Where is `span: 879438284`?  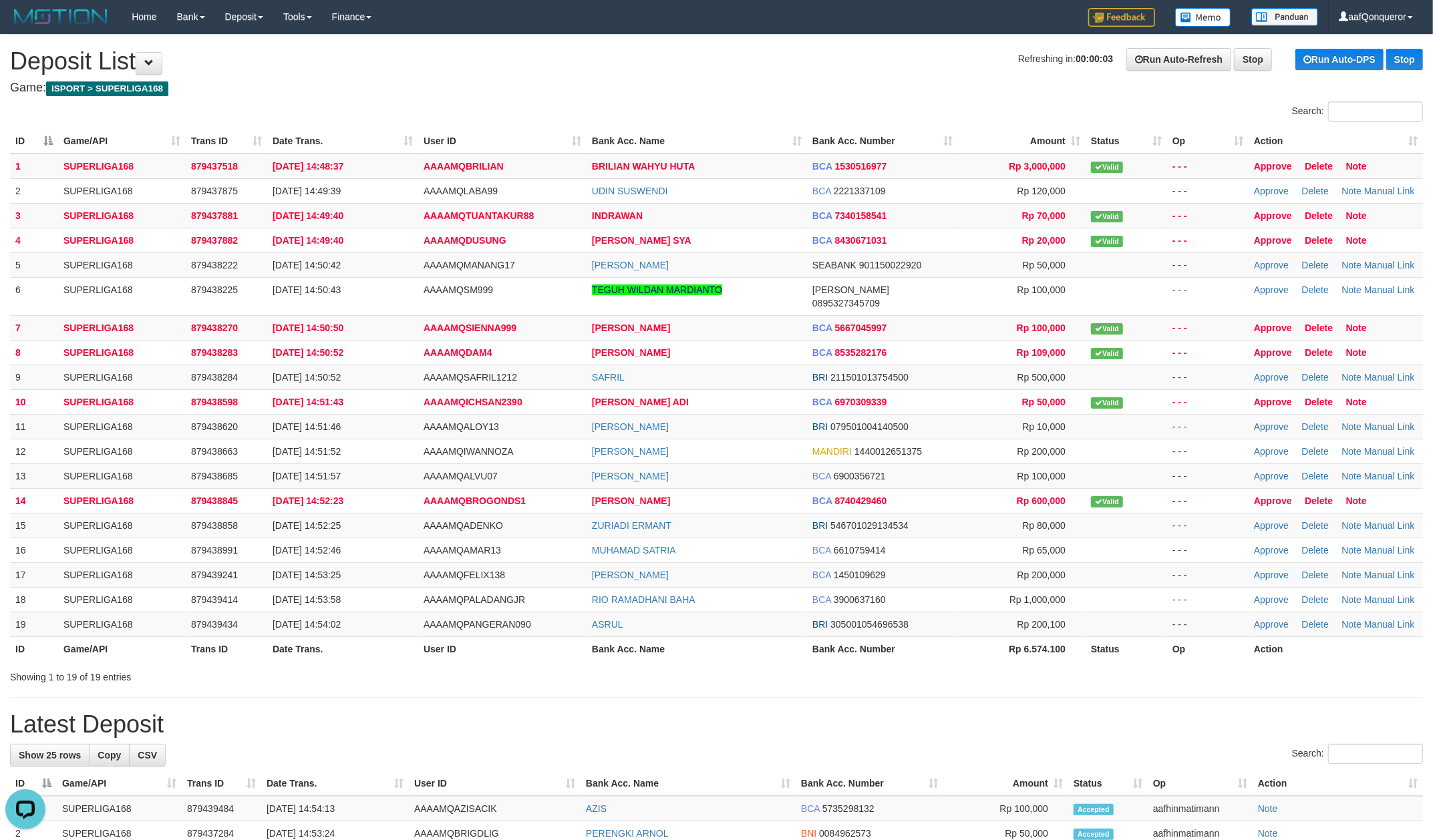 span: 879438284 is located at coordinates (215, 378).